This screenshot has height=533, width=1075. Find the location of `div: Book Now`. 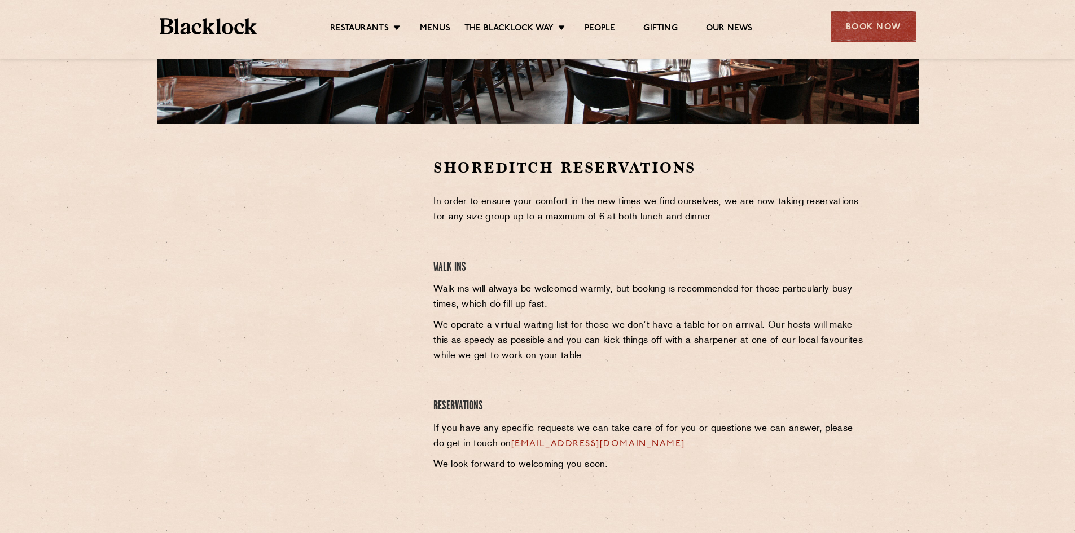

div: Book Now is located at coordinates (874, 26).